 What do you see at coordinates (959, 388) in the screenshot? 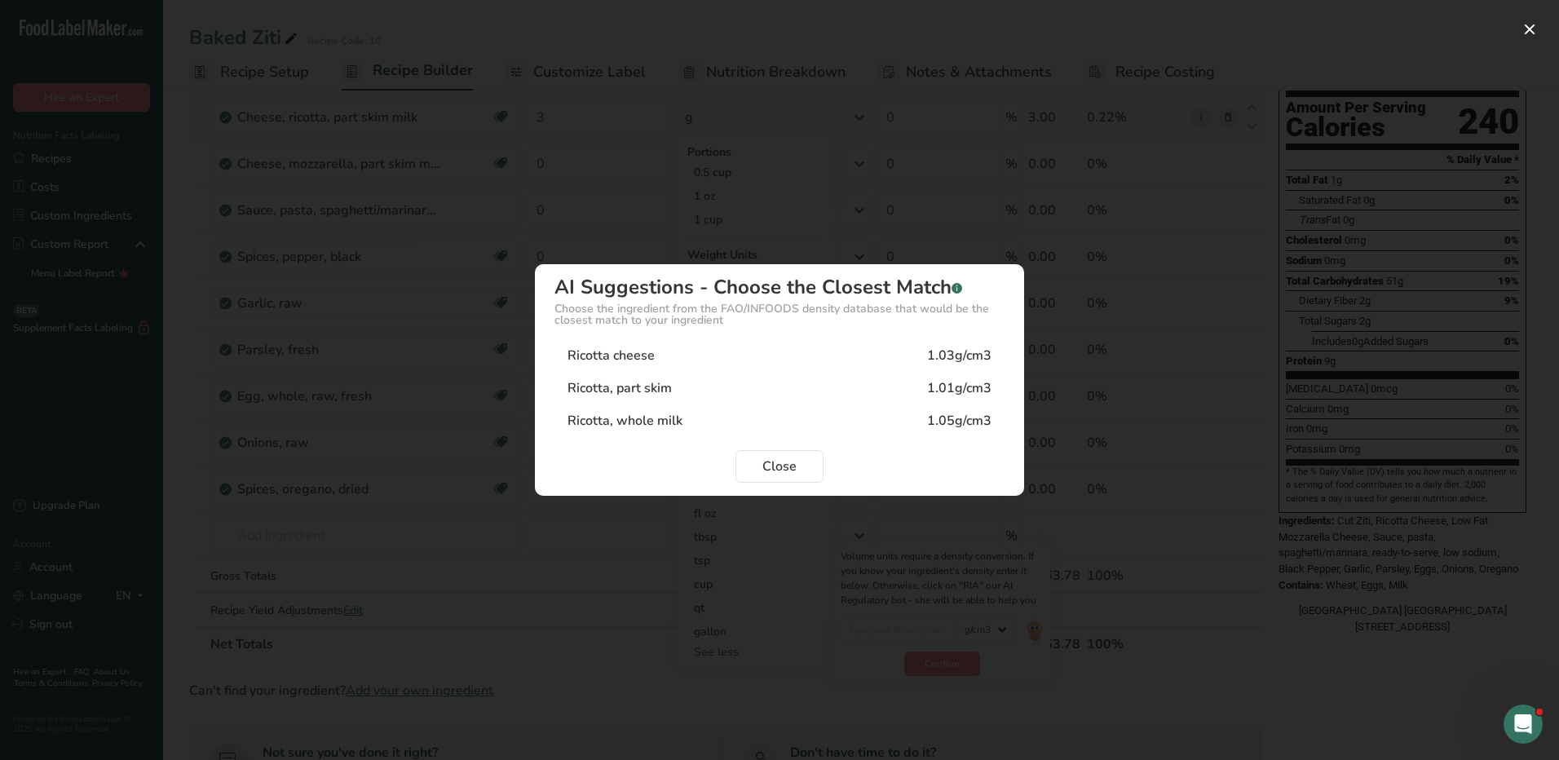
I see `div: 1.01g/cm3` at bounding box center [959, 388].